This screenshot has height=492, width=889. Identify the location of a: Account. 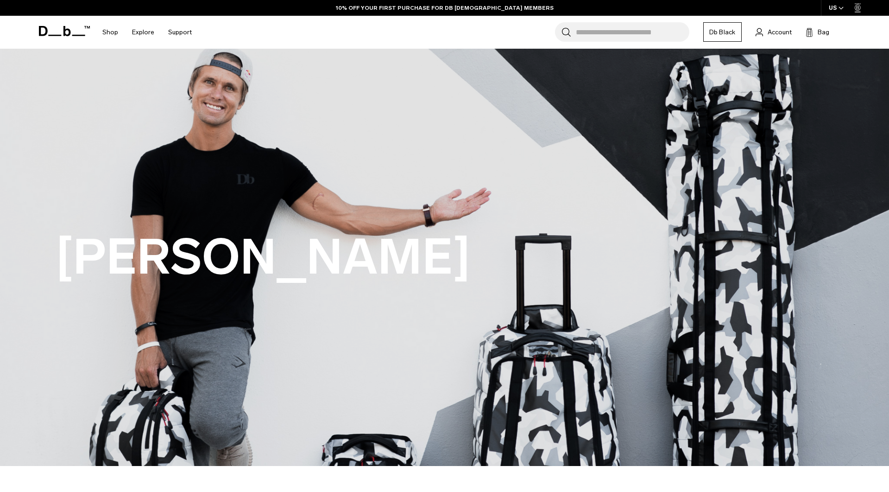
(774, 32).